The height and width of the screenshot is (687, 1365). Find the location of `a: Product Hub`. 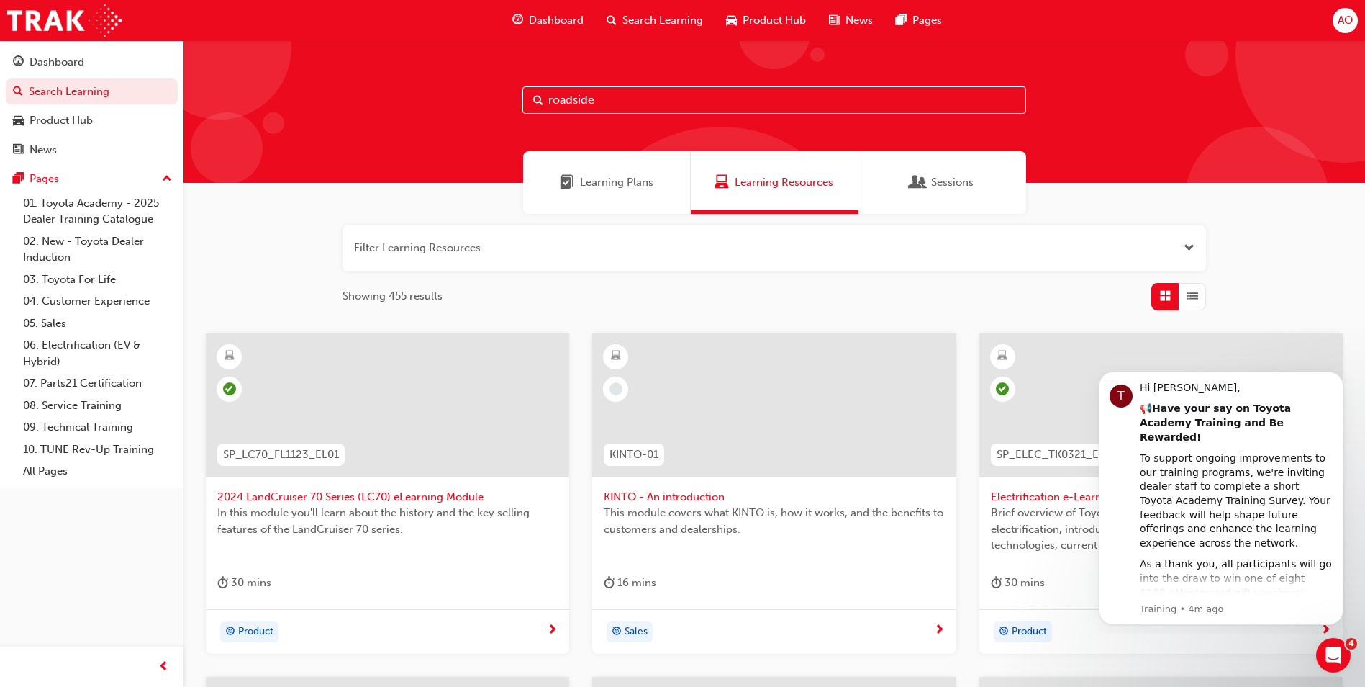

a: Product Hub is located at coordinates (91, 120).